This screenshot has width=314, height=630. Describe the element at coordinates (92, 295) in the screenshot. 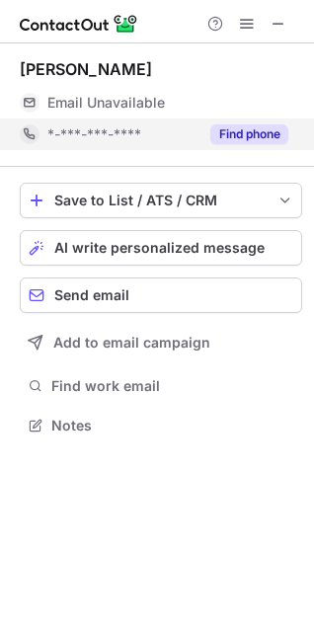

I see `span: Send email` at that location.